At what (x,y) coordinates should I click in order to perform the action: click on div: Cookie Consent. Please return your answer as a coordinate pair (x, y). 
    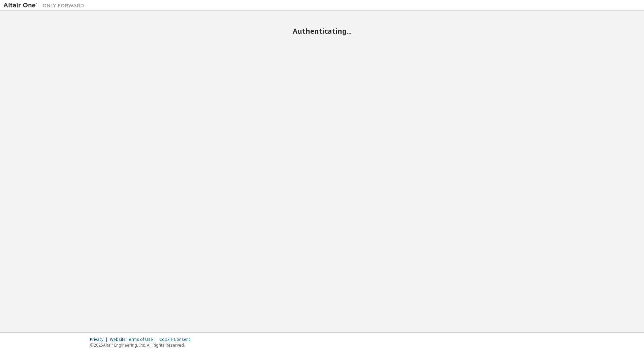
    Looking at the image, I should click on (177, 339).